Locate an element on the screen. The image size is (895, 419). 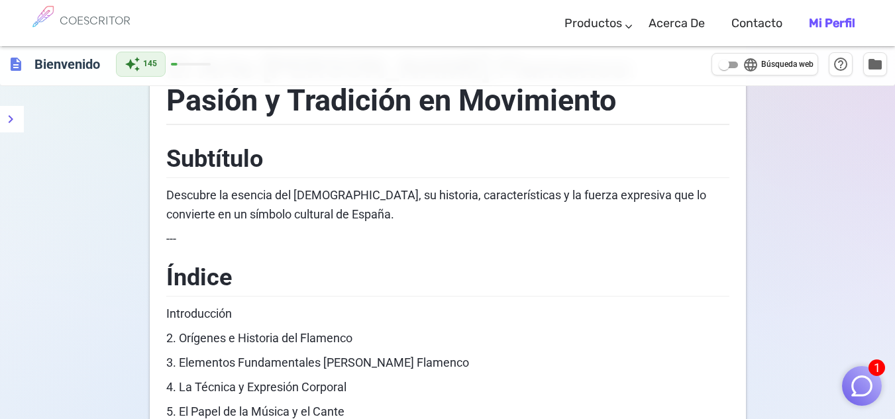
font: Acerca de is located at coordinates (676, 23).